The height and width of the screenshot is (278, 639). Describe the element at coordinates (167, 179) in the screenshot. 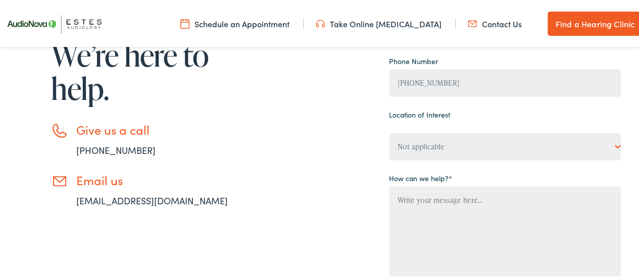

I see `h3: Email us` at that location.